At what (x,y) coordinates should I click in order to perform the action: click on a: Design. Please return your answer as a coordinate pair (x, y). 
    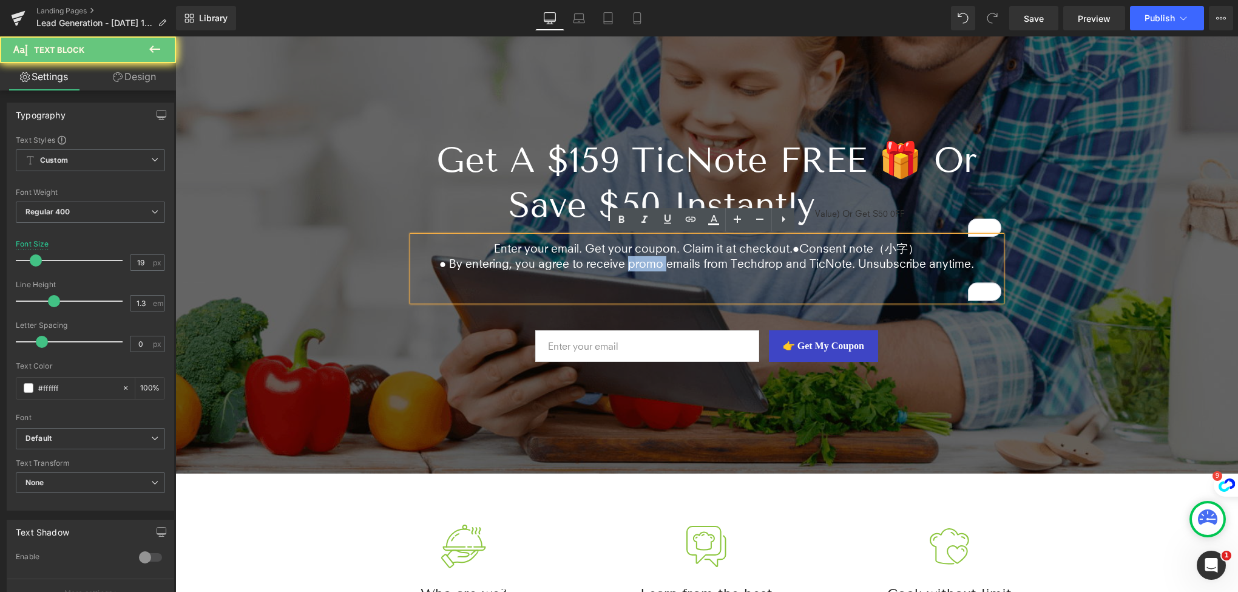
    Looking at the image, I should click on (134, 76).